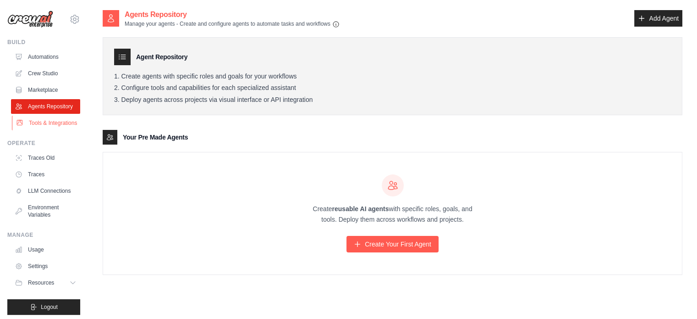  Describe the element at coordinates (44, 307) in the screenshot. I see `button: Logout` at that location.